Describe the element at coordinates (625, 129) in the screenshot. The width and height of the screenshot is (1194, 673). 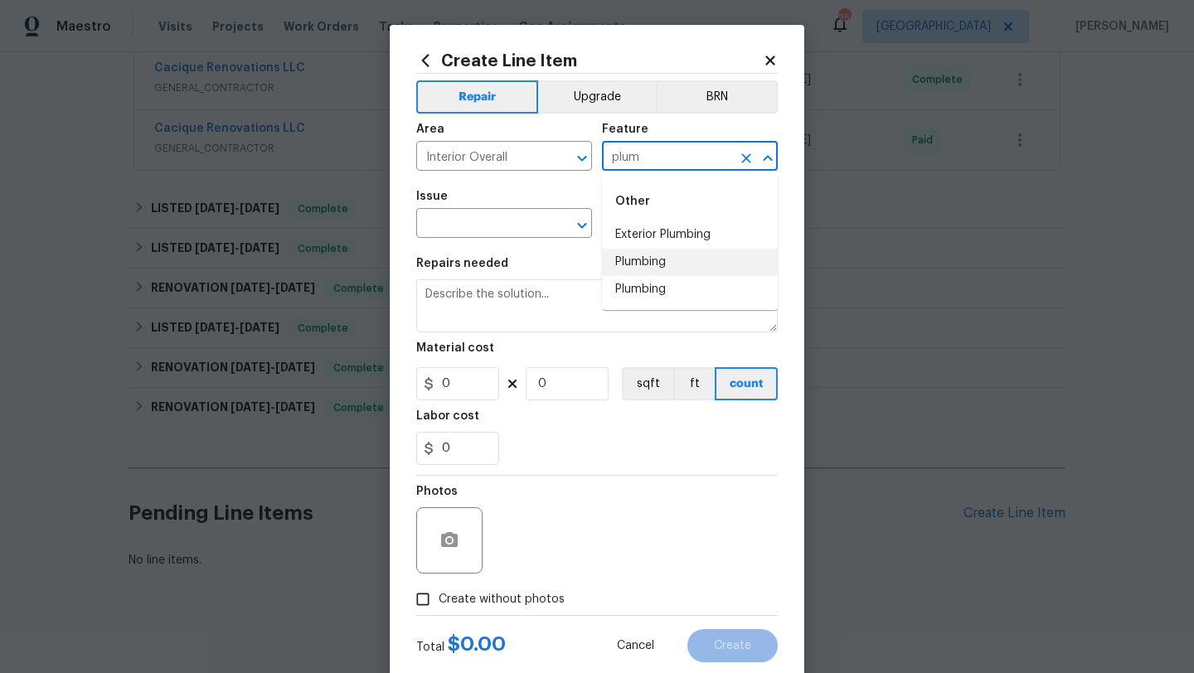
I see `h5: Feature` at that location.